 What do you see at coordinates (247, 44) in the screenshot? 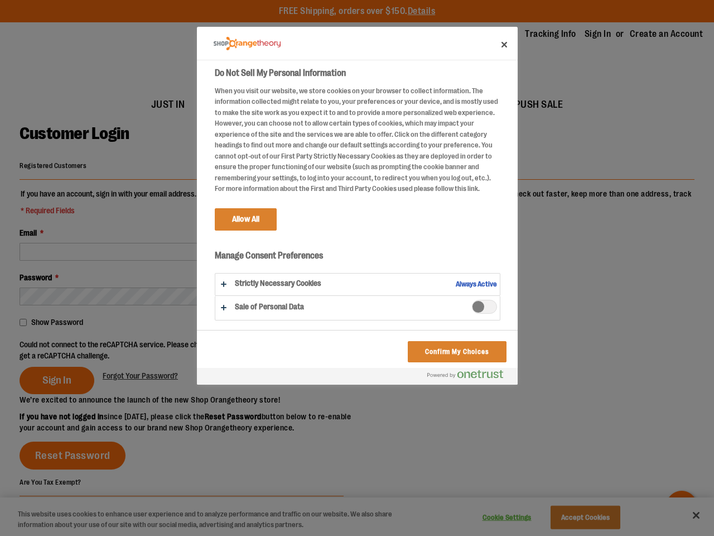
I see `div: Company Logo` at bounding box center [247, 44].